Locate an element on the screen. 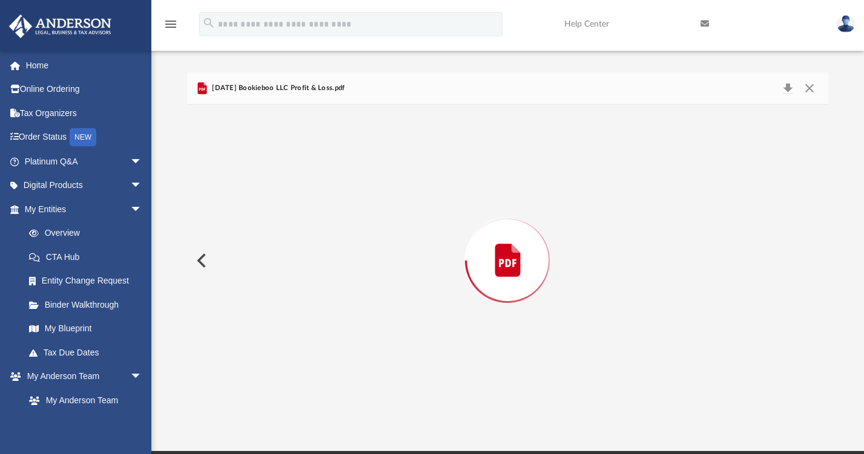  a: Tax Due Dates is located at coordinates (88, 353).